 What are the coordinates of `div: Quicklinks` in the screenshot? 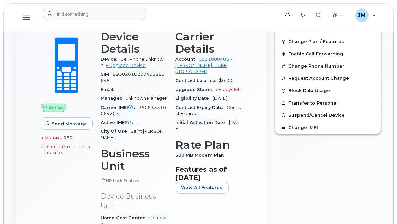 It's located at (338, 15).